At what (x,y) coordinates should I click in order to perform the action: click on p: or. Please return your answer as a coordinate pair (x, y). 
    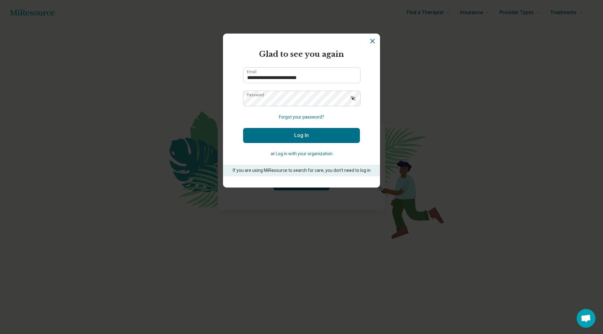
    Looking at the image, I should click on (301, 154).